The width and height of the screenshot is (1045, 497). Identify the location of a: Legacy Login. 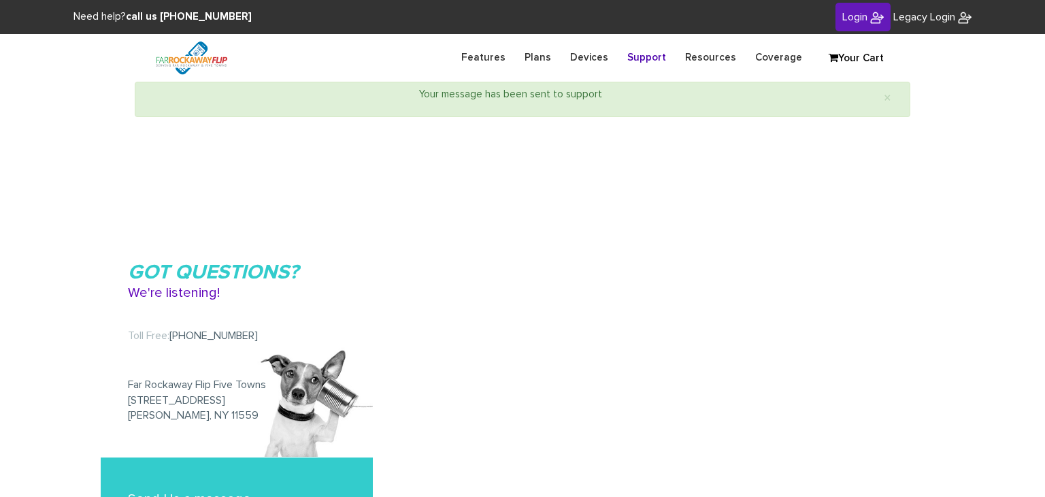
(932, 17).